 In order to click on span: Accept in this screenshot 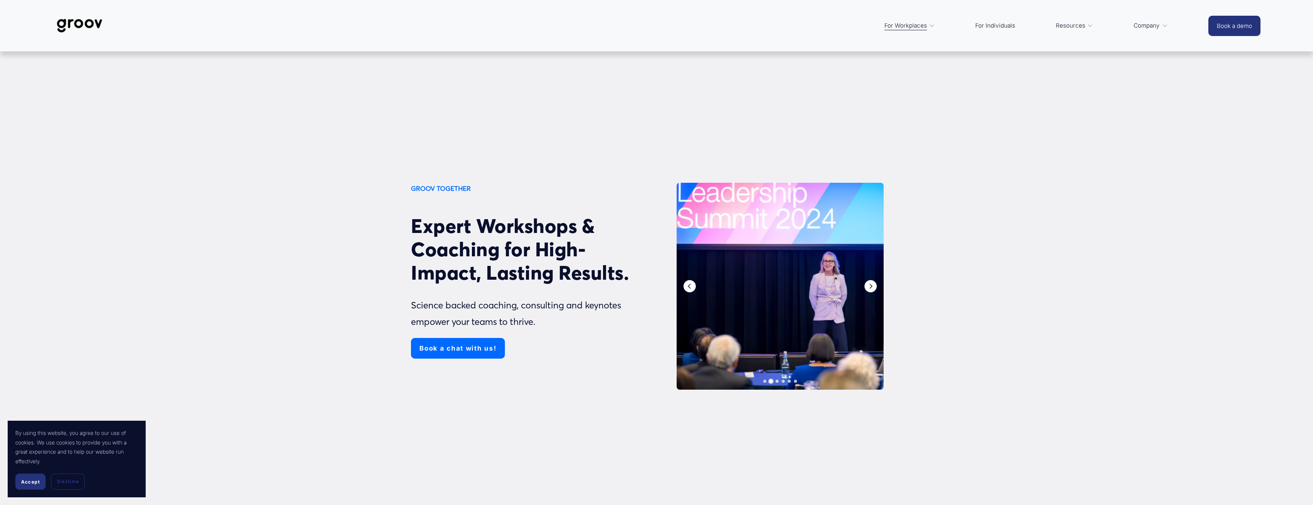, I will do `click(30, 482)`.